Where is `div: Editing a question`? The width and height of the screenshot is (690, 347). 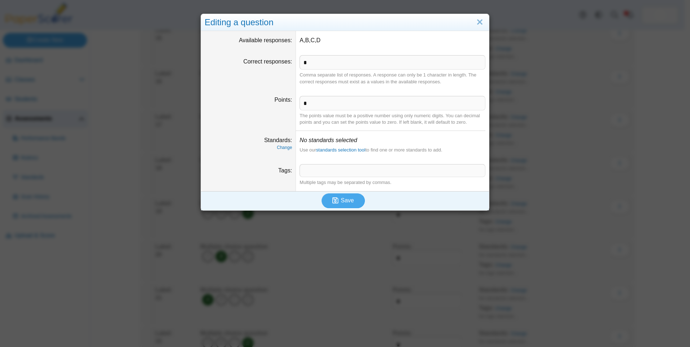
div: Editing a question is located at coordinates (345, 22).